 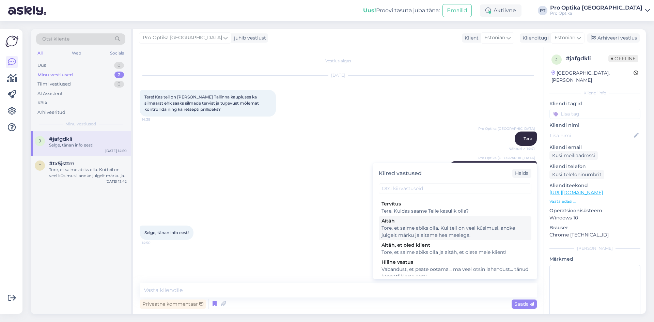 What do you see at coordinates (12, 41) in the screenshot?
I see `img: Askly Logo` at bounding box center [12, 41].